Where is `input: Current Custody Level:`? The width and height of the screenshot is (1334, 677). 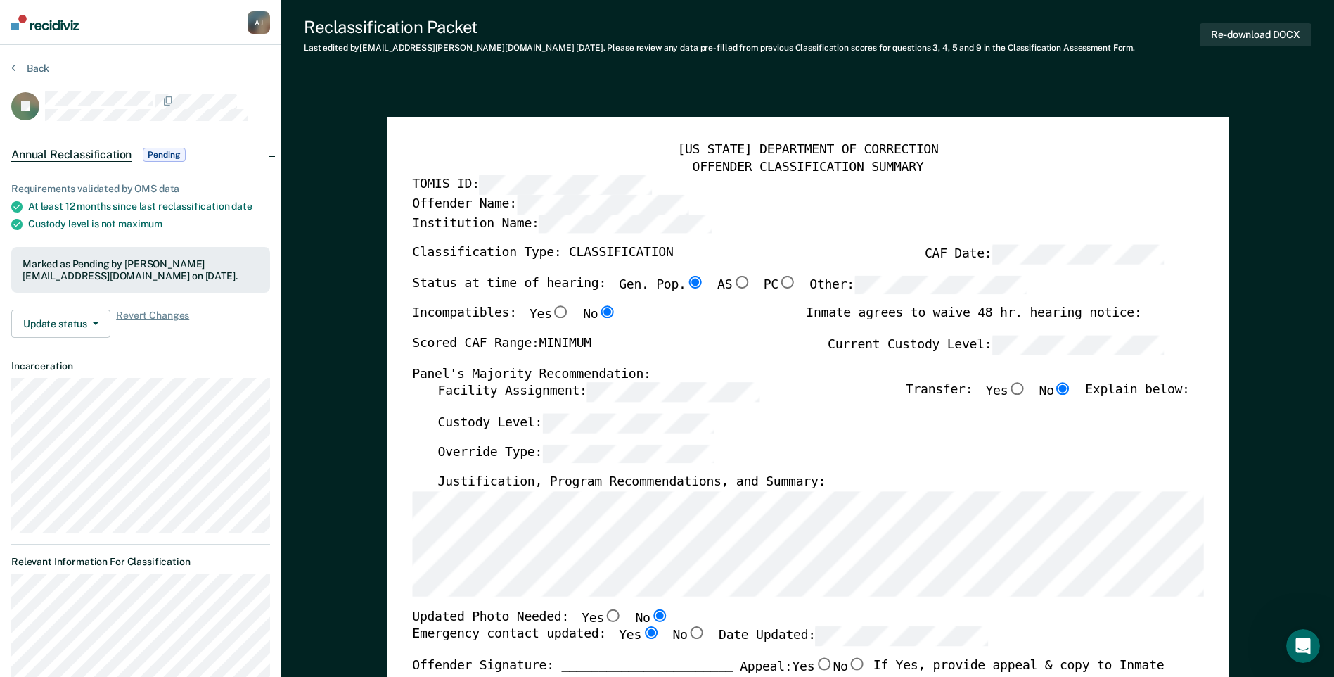 input: Current Custody Level: is located at coordinates (1078, 345).